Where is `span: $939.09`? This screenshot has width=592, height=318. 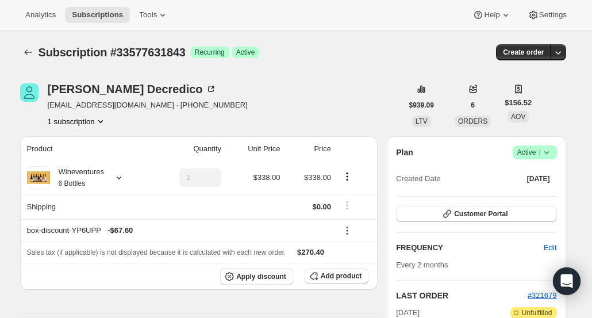
span: $939.09 is located at coordinates (421, 105).